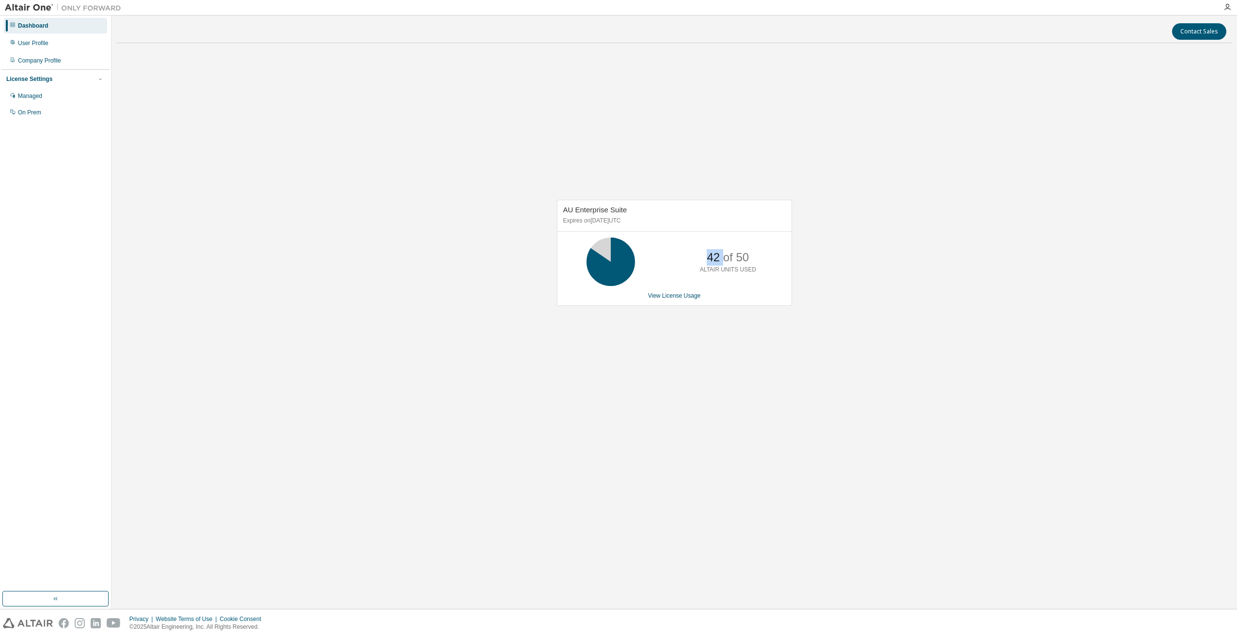 This screenshot has height=637, width=1237. I want to click on img: linkedin.svg, so click(95, 623).